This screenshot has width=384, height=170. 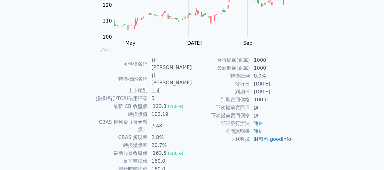 I want to click on td: 轉換溢價率, so click(x=120, y=145).